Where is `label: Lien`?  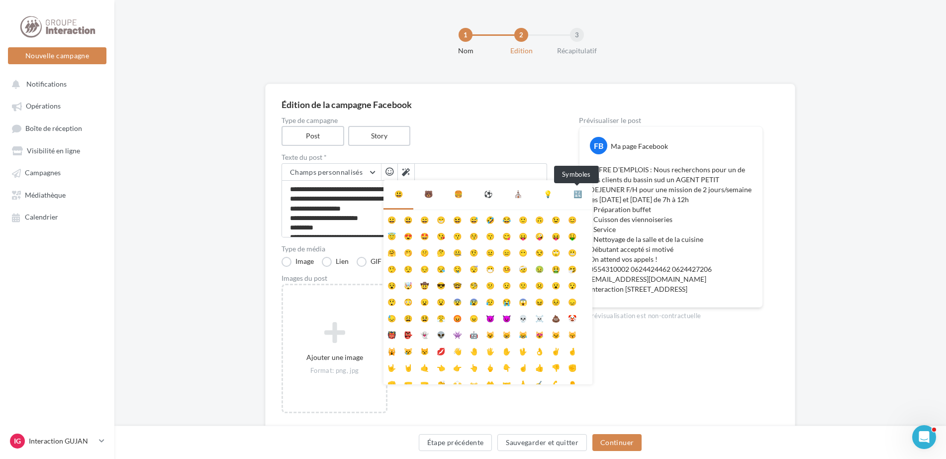
label: Lien is located at coordinates (335, 262).